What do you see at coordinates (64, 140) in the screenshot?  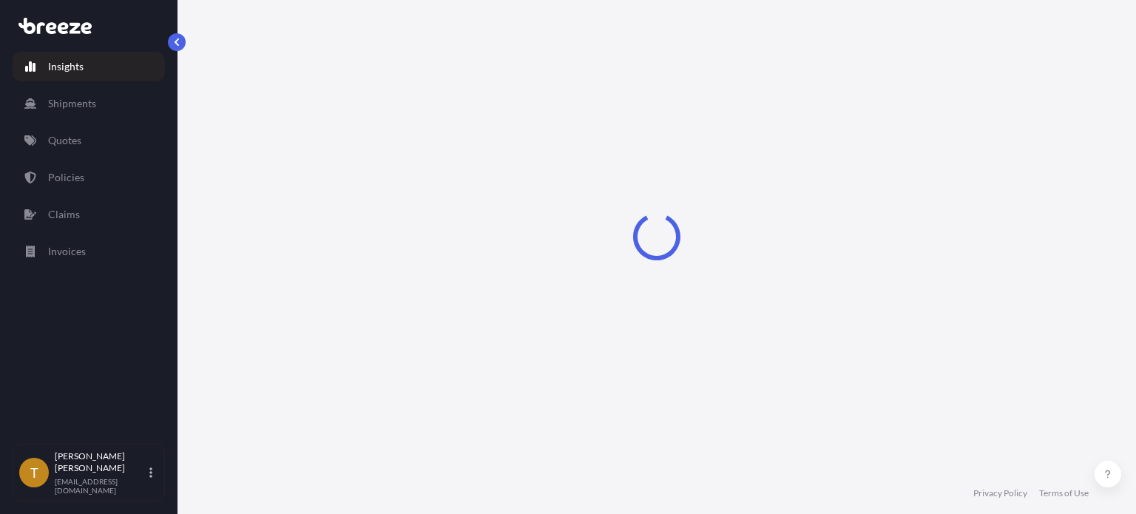 I see `p: Quotes` at bounding box center [64, 140].